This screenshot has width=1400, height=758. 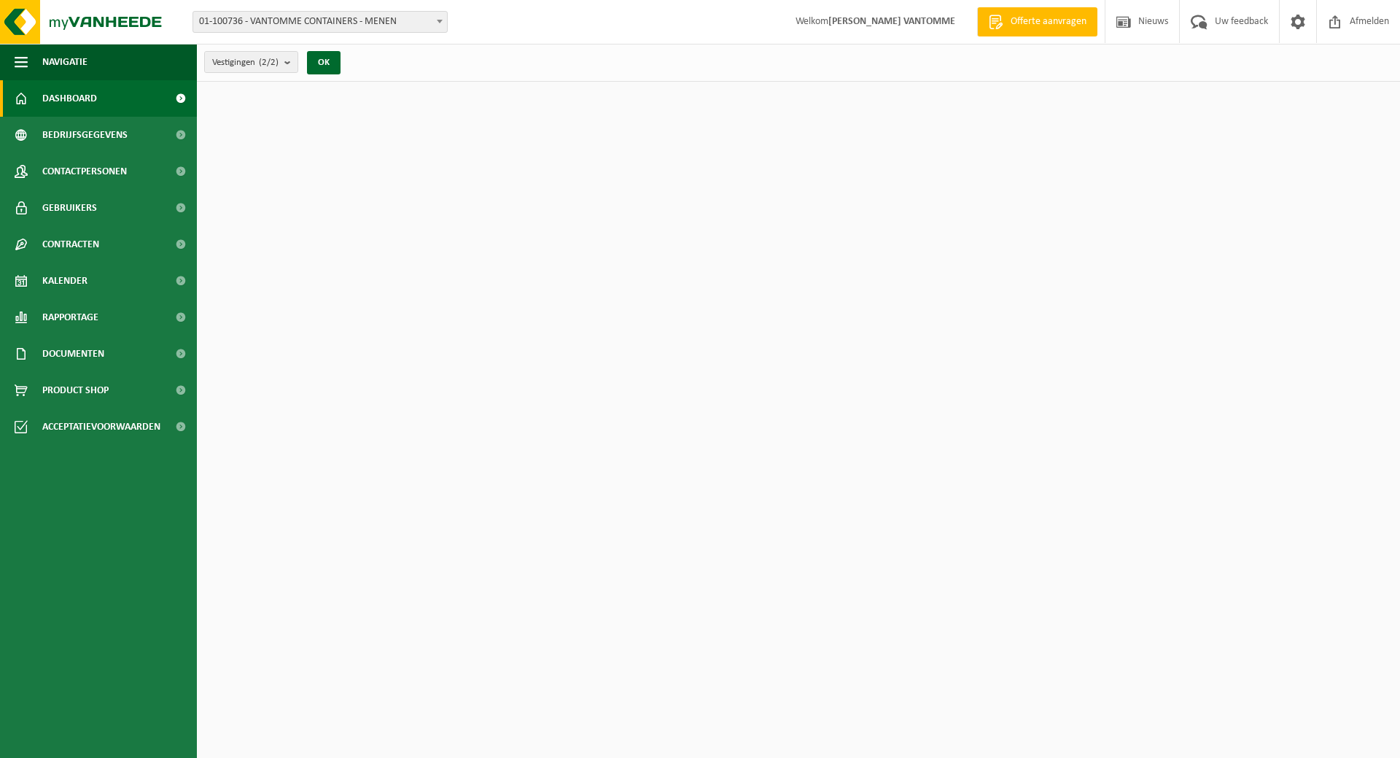 I want to click on span: Kalender, so click(x=65, y=281).